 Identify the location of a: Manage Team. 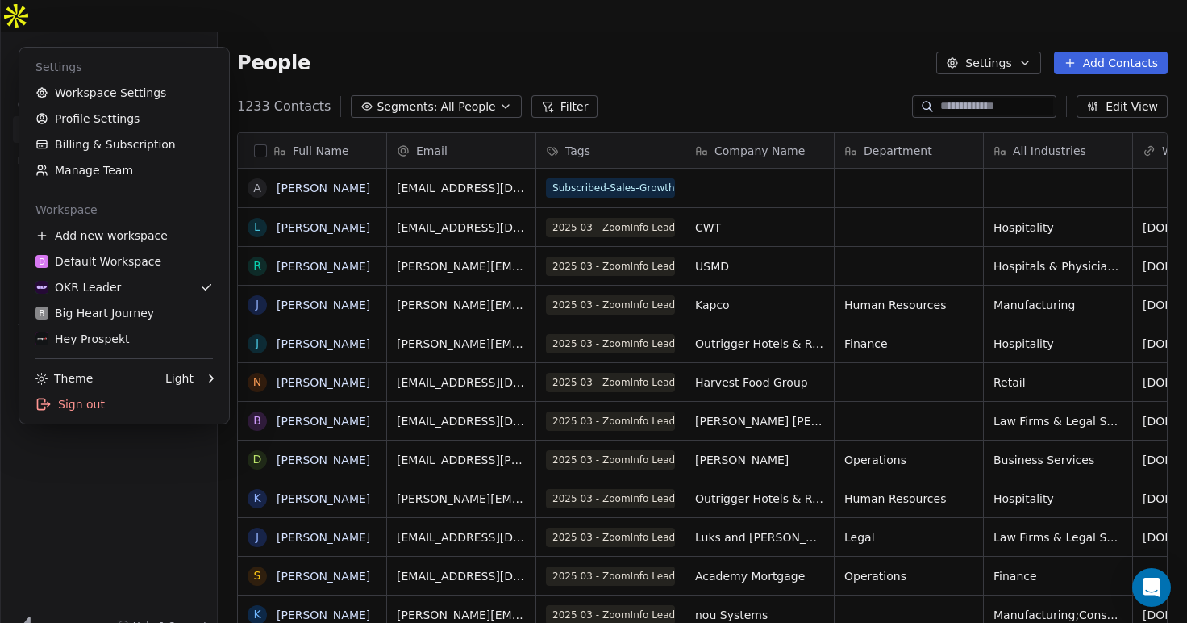
(124, 170).